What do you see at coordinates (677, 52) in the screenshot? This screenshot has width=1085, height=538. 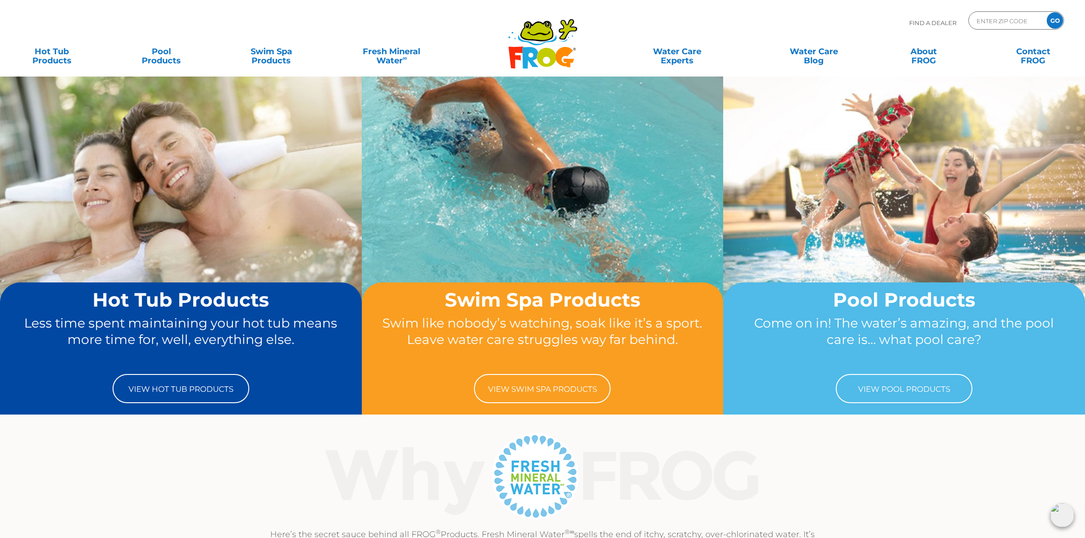 I see `a: Water CareExperts` at bounding box center [677, 52].